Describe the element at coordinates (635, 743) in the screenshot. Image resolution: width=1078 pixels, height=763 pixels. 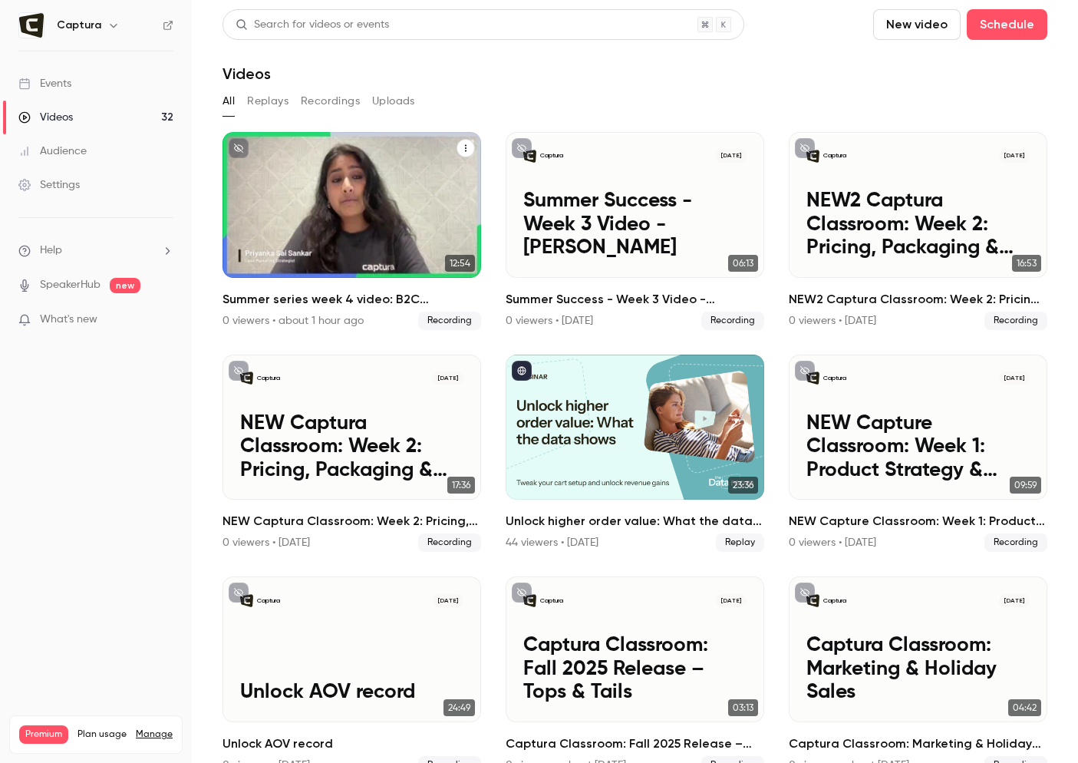
I see `h2: Captura Classroom: Fall 2025 Release – Tops & Tails` at that location.